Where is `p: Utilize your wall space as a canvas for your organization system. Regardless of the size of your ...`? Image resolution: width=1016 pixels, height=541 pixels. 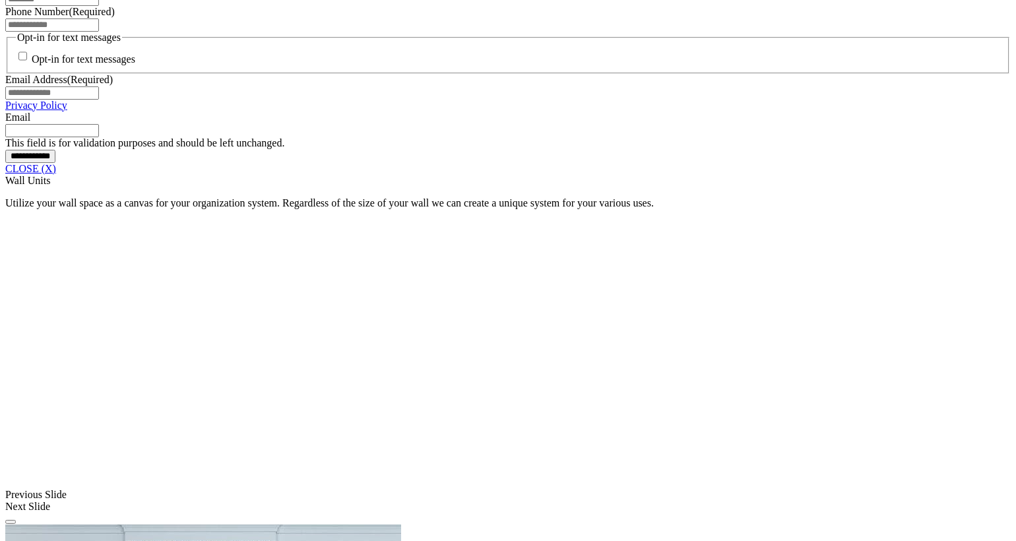 p: Utilize your wall space as a canvas for your organization system. Regardless of the size of your ... is located at coordinates (508, 203).